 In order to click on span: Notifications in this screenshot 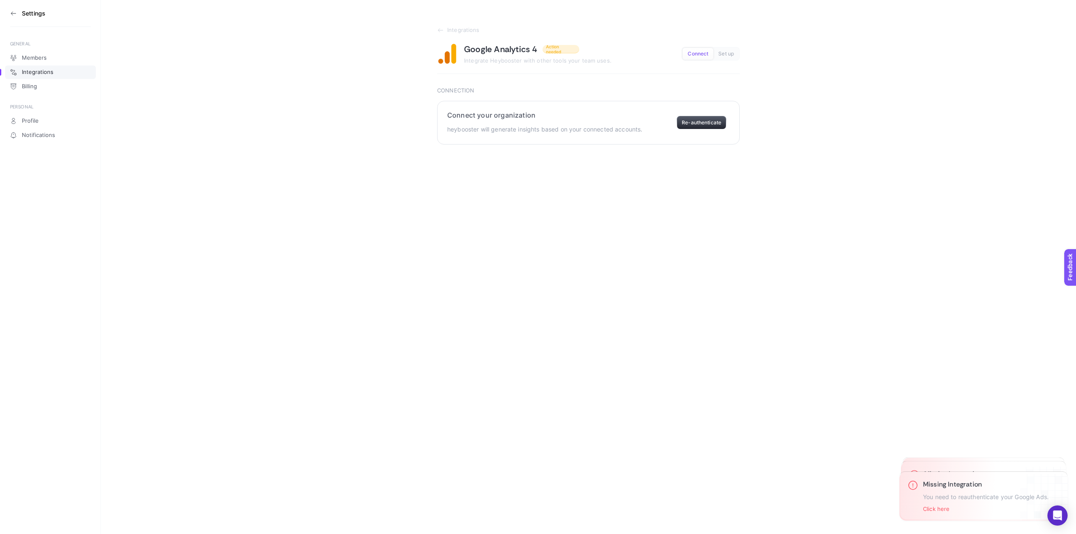, I will do `click(38, 135)`.